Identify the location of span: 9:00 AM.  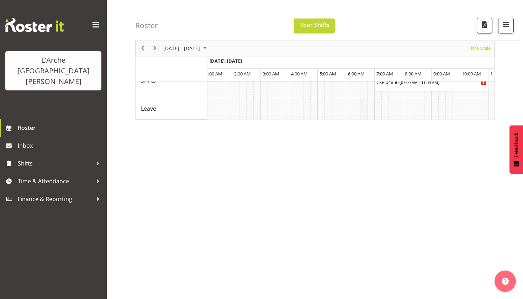
(441, 74).